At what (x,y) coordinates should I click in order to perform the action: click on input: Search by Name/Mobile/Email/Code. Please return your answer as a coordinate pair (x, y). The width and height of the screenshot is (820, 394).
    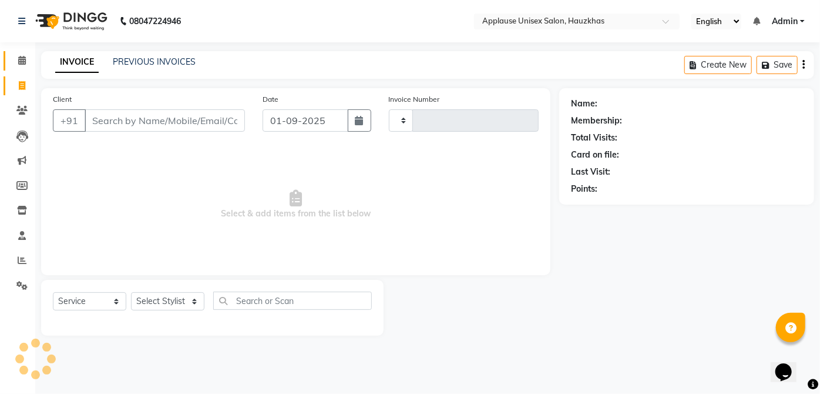
    Looking at the image, I should click on (165, 120).